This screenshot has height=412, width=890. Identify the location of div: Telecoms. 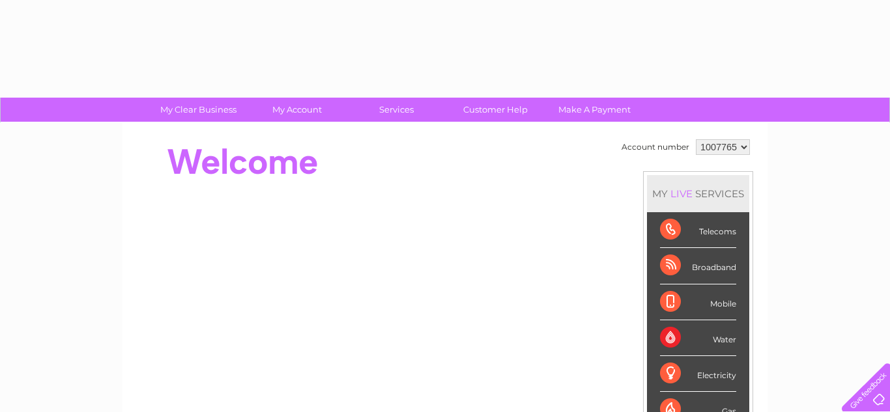
(698, 230).